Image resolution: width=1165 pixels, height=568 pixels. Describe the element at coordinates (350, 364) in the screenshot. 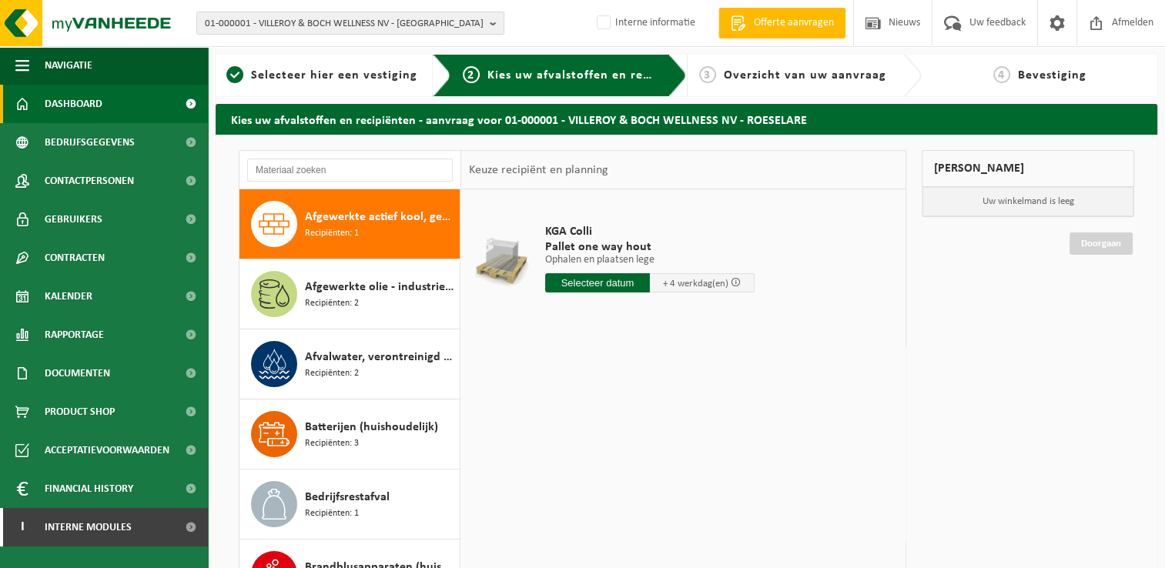

I see `button: Afvalwater, verontreinigd met zeepresten Recipiënten: 2` at that location.